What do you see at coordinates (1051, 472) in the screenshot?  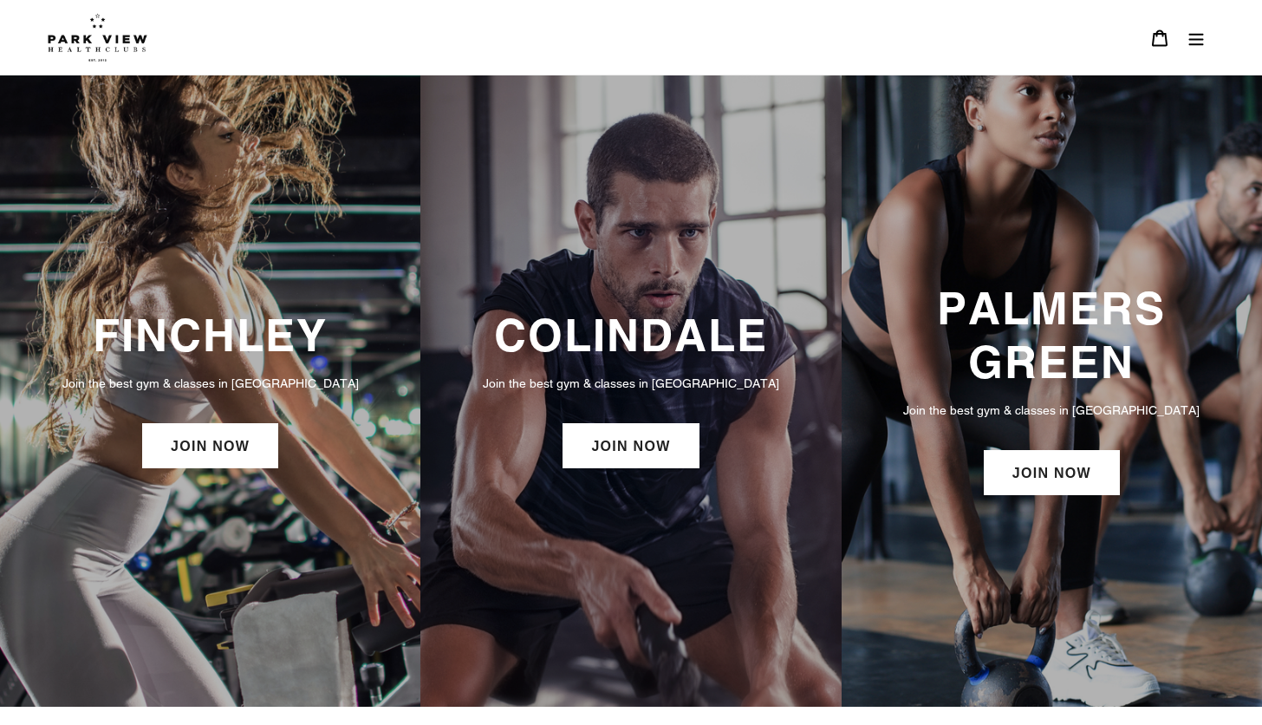 I see `a: JOIN NOW: Palmers Green Membership` at bounding box center [1051, 472].